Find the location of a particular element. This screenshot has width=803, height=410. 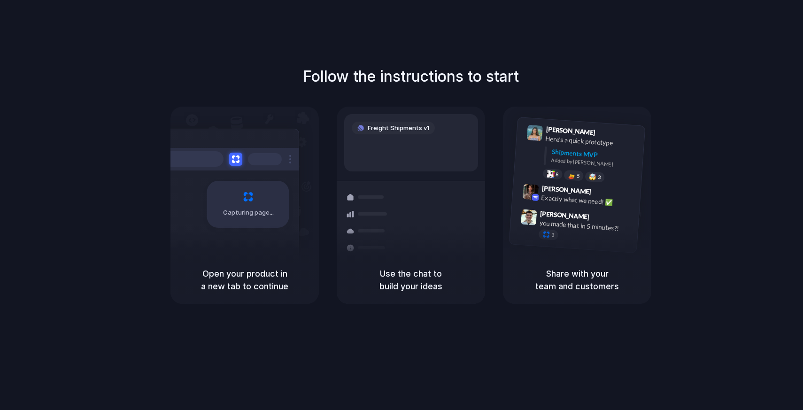

span: 8 is located at coordinates (557, 174).